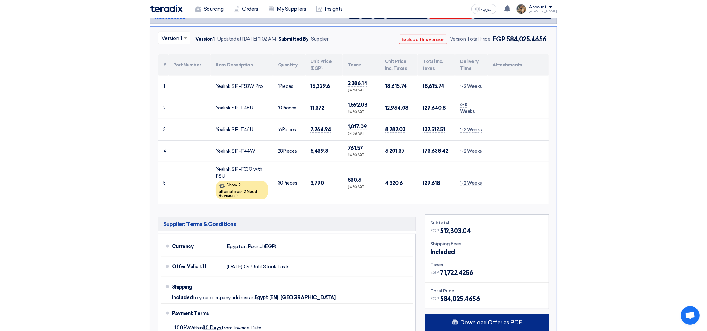  What do you see at coordinates (224, 298) in the screenshot?
I see `span: to your company address in` at bounding box center [224, 298].